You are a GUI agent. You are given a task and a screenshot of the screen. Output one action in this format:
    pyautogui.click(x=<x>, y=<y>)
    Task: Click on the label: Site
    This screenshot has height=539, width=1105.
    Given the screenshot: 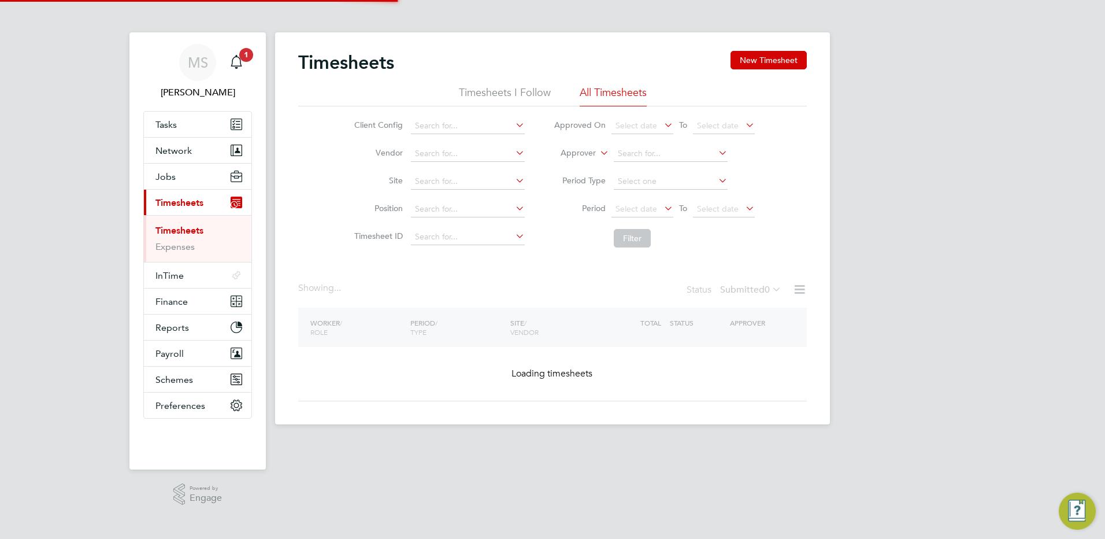 What is the action you would take?
    pyautogui.click(x=377, y=180)
    